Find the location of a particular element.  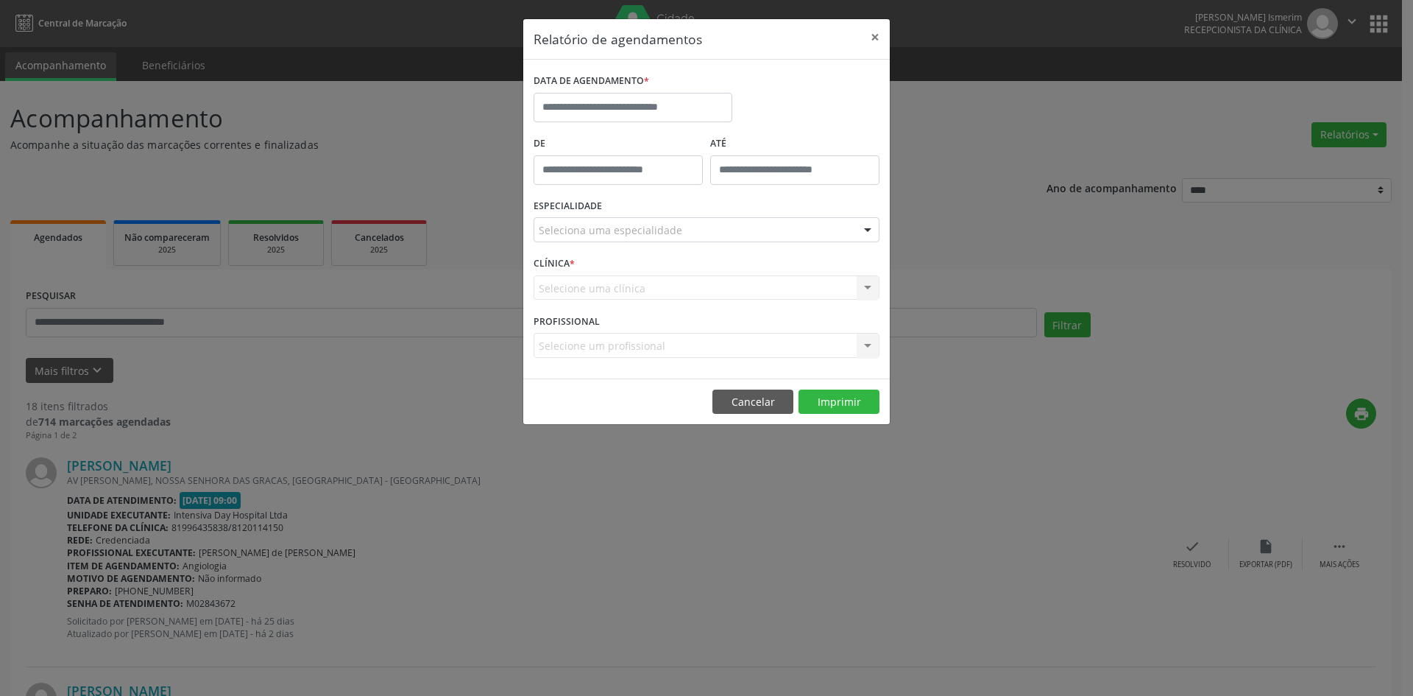

label: ATÉ is located at coordinates (795, 144).